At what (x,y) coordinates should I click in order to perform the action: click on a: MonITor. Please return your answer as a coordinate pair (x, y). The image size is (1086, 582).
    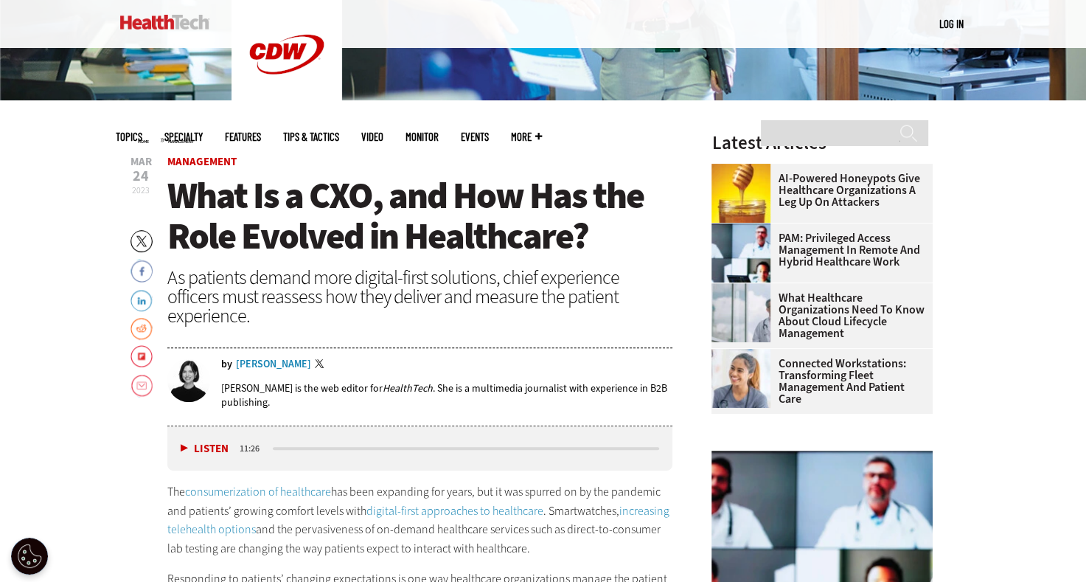
    Looking at the image, I should click on (422, 136).